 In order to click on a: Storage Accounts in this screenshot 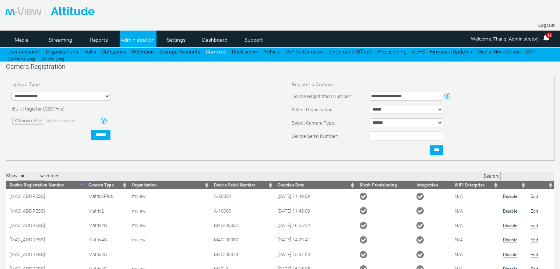, I will do `click(180, 52)`.